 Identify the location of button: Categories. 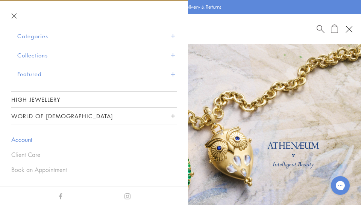
(97, 36).